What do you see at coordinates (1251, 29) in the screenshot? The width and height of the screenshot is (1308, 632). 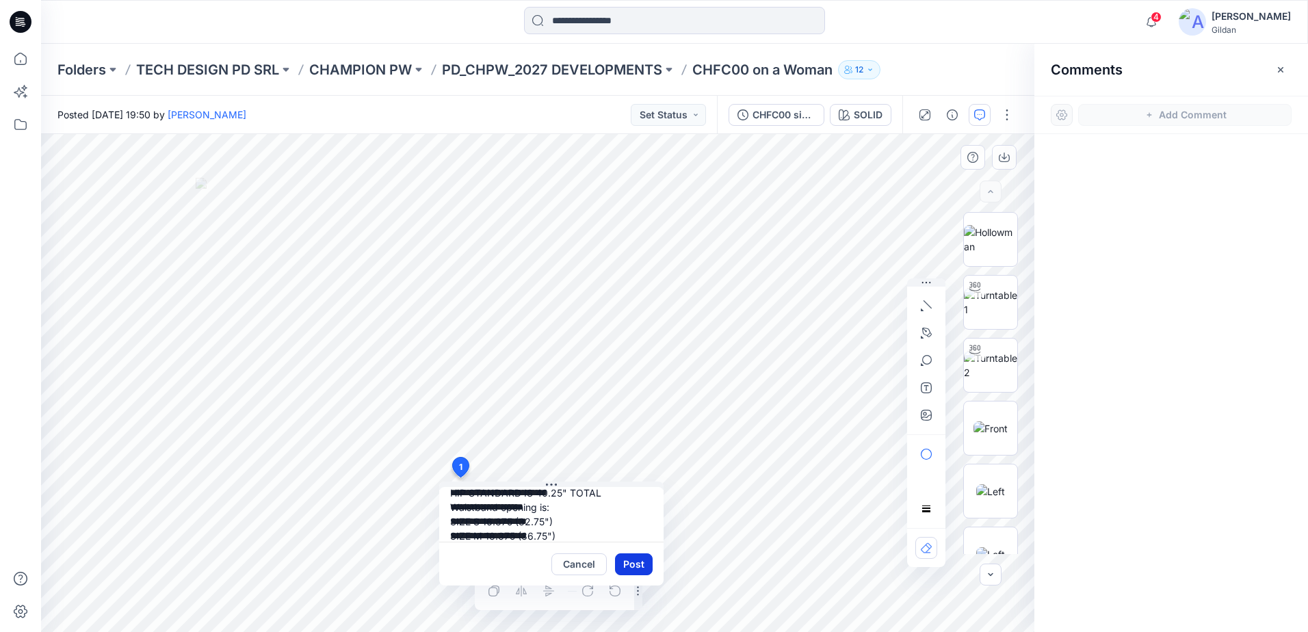 I see `div: Gildan` at bounding box center [1251, 29].